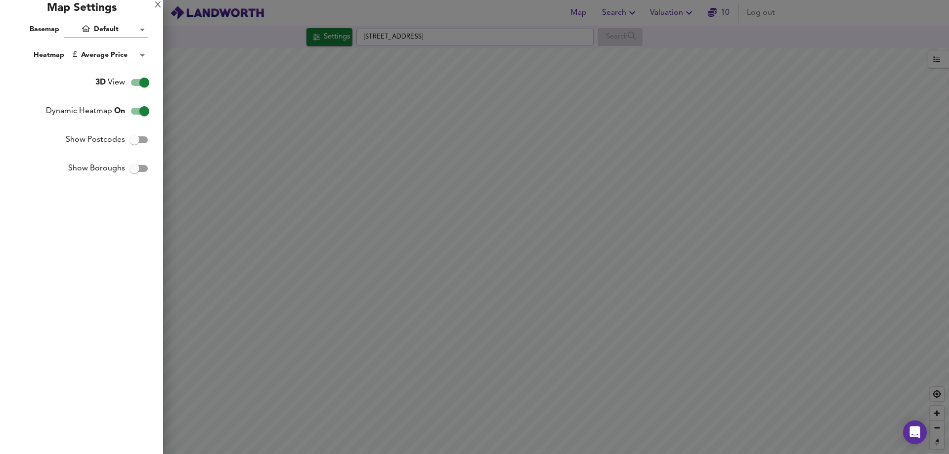 This screenshot has height=454, width=949. Describe the element at coordinates (915, 433) in the screenshot. I see `div: Open Intercom Messenger` at that location.